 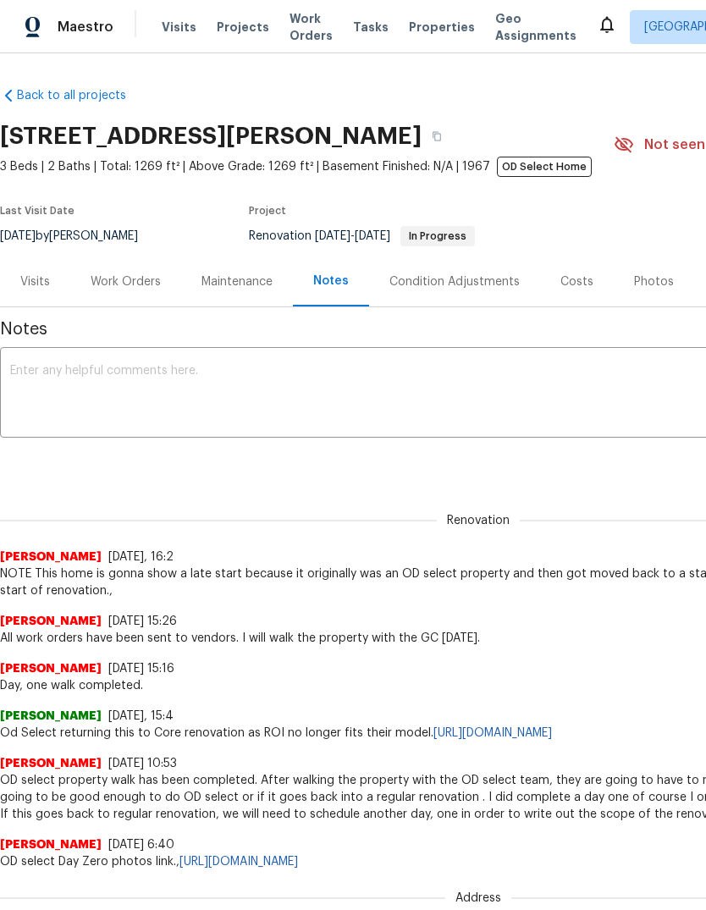 What do you see at coordinates (479, 899) in the screenshot?
I see `span: Address` at bounding box center [479, 899].